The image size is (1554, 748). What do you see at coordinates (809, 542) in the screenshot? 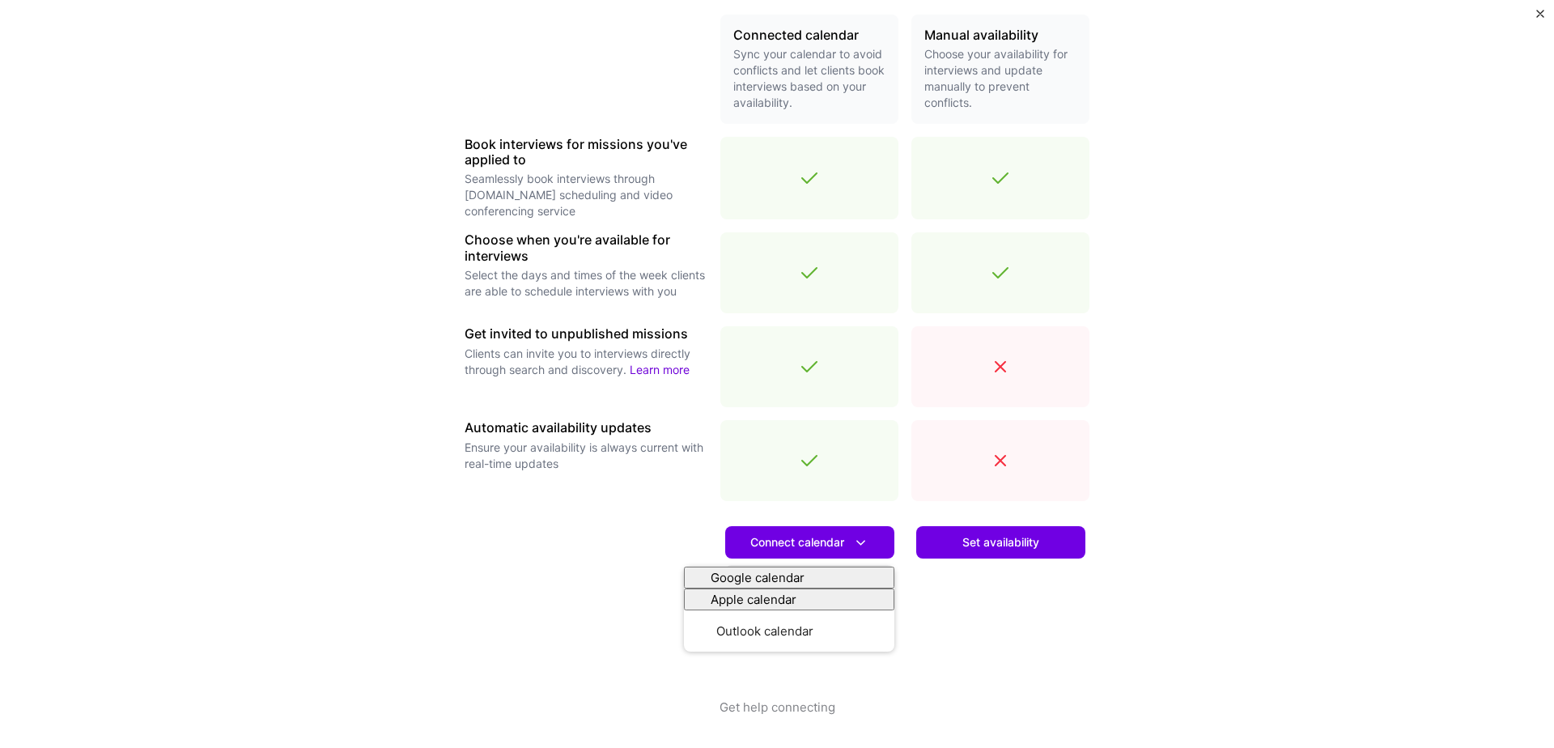
I see `span: Connect calendar` at bounding box center [809, 542].